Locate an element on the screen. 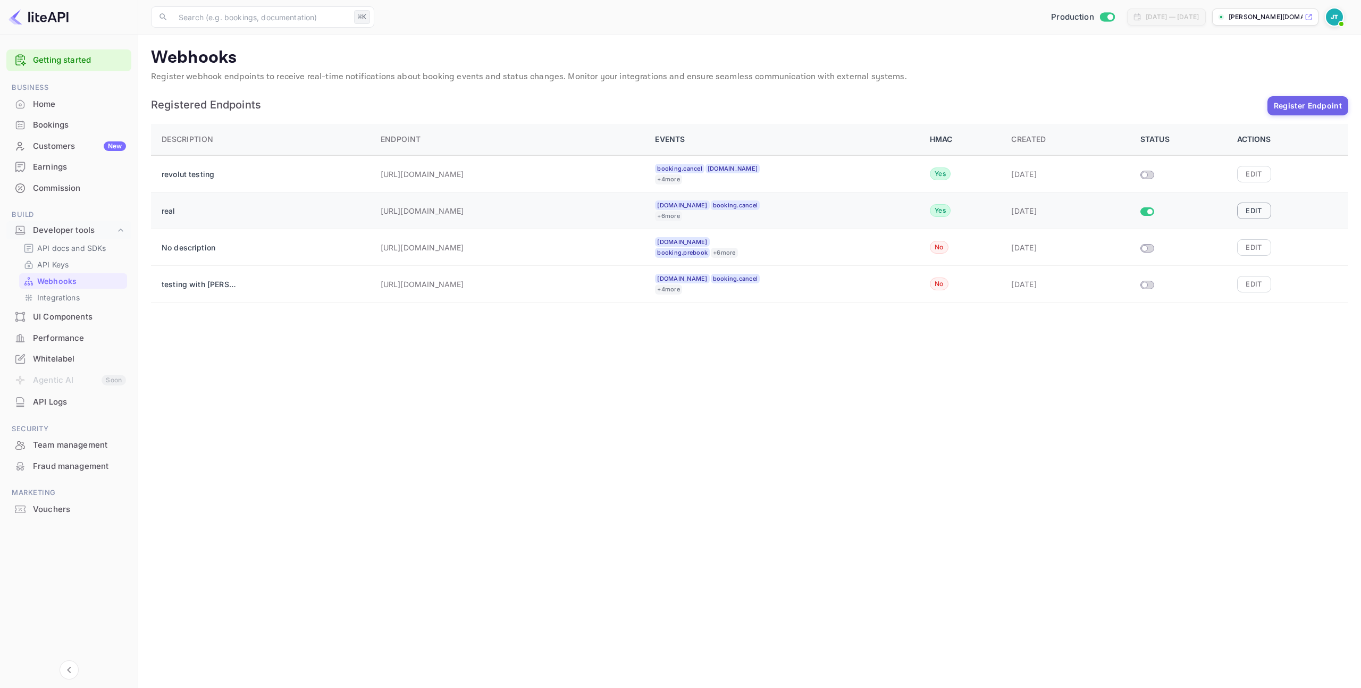  div: ⌘K is located at coordinates (362, 17).